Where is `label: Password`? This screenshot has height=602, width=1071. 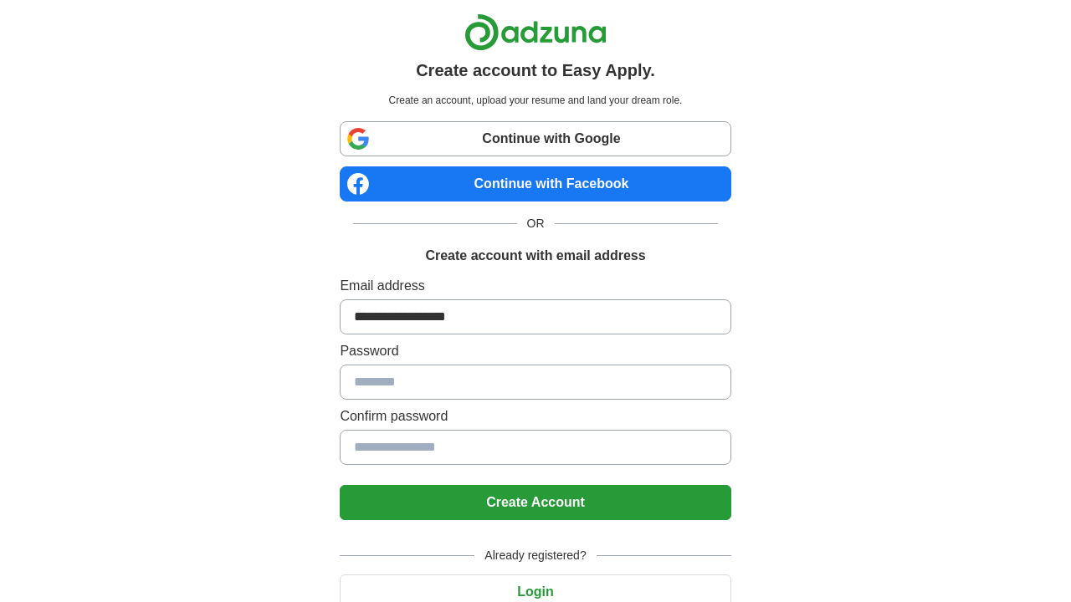 label: Password is located at coordinates (535, 351).